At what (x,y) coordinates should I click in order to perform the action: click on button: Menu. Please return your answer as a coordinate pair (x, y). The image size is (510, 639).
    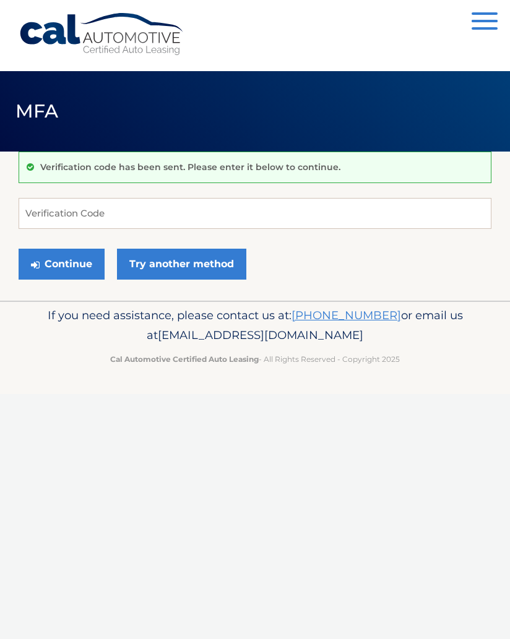
    Looking at the image, I should click on (484, 22).